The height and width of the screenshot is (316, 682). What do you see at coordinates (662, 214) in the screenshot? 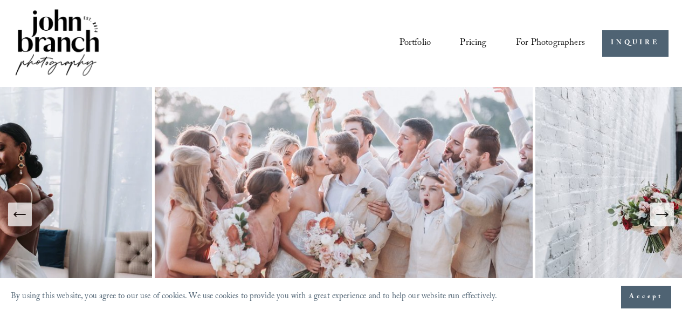
I see `button: Next Slide` at bounding box center [662, 214].